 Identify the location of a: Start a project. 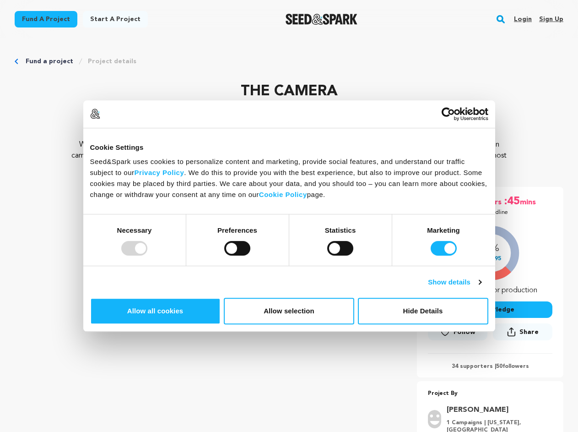
(115, 19).